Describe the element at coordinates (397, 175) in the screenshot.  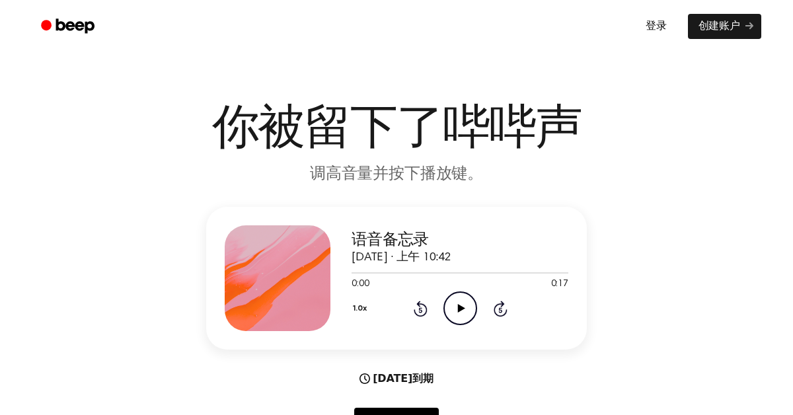
I see `font: 调高音量并按下播放键。` at that location.